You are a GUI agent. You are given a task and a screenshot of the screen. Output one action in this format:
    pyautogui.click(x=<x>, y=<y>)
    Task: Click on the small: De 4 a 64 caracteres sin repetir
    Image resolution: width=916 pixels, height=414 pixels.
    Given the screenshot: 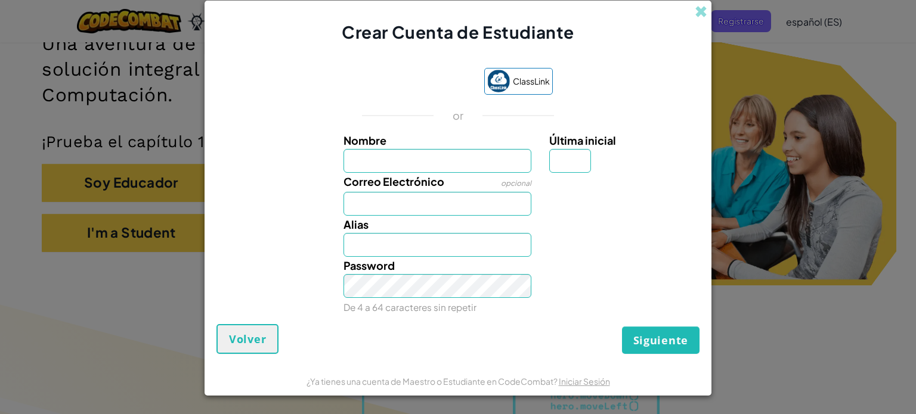 What is the action you would take?
    pyautogui.click(x=410, y=307)
    